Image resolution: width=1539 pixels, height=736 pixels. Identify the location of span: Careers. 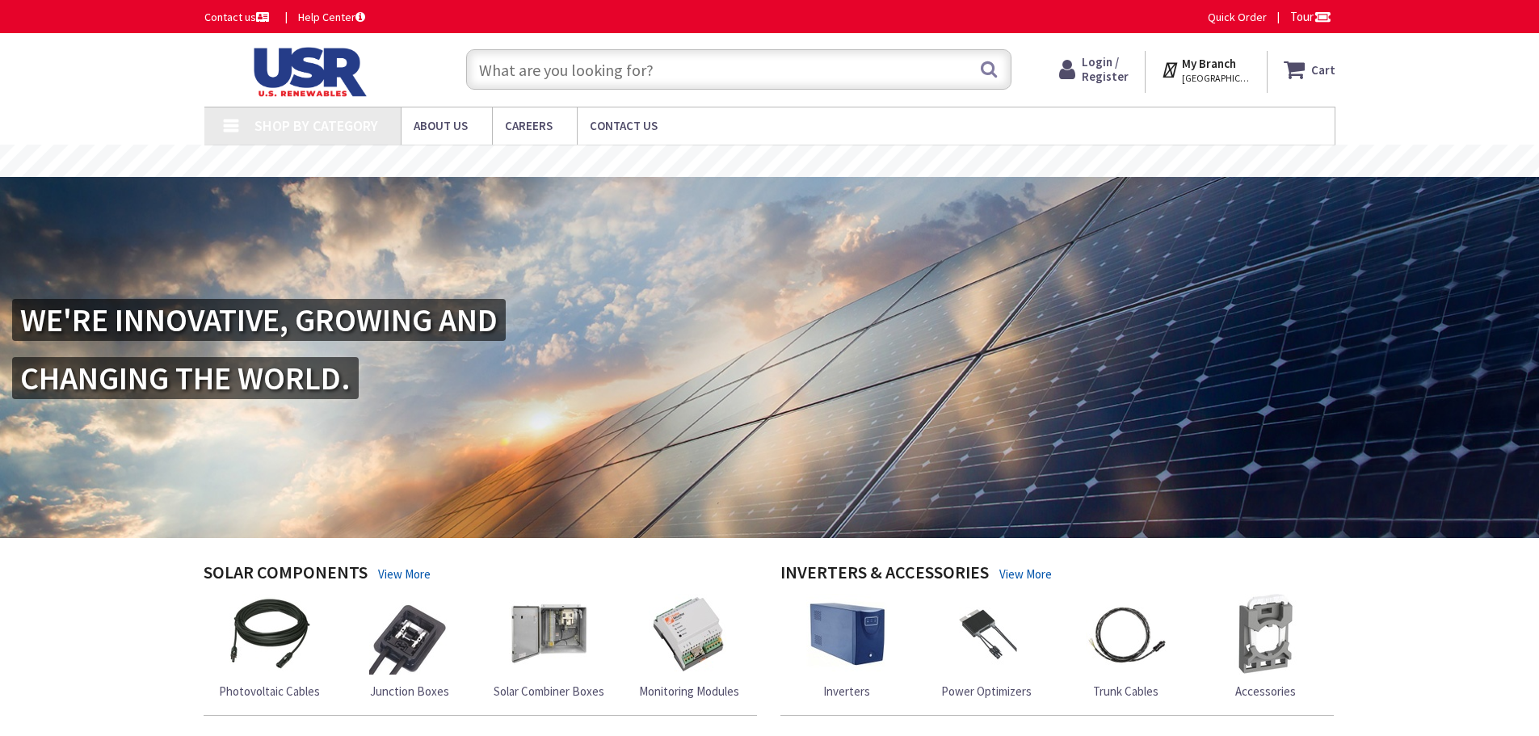
(528, 125).